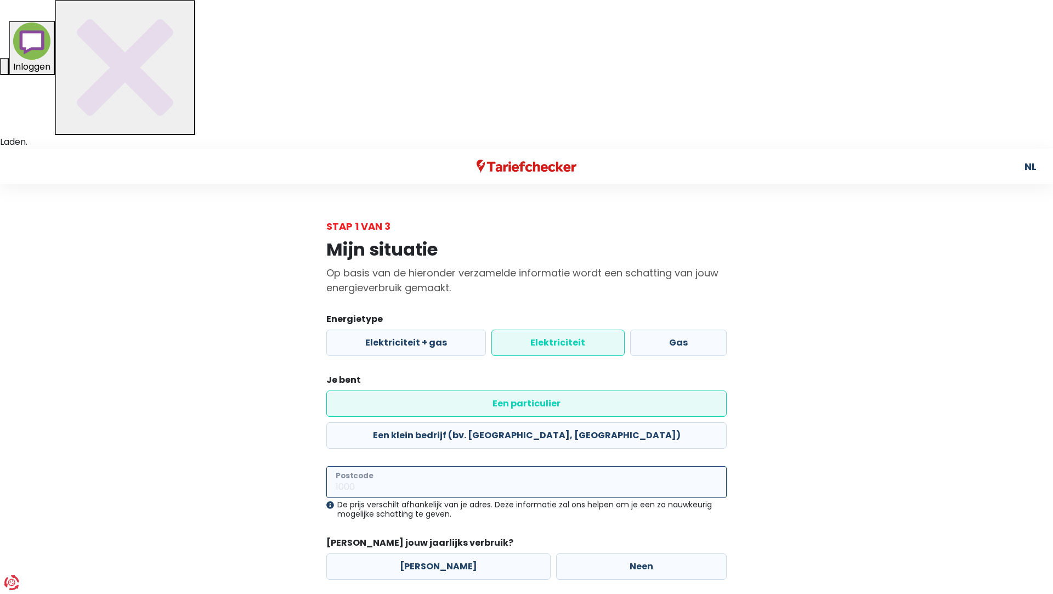 The width and height of the screenshot is (1053, 594). I want to click on legend: Energietype, so click(526, 321).